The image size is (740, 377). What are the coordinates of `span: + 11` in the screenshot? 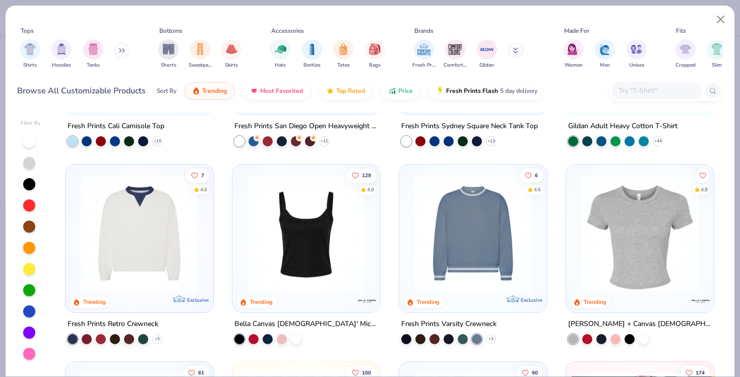 It's located at (324, 141).